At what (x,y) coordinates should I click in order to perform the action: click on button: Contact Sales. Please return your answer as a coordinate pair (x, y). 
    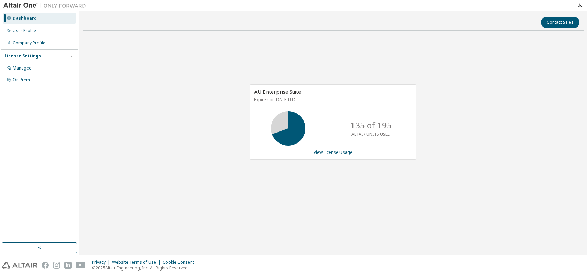
    Looking at the image, I should click on (561, 22).